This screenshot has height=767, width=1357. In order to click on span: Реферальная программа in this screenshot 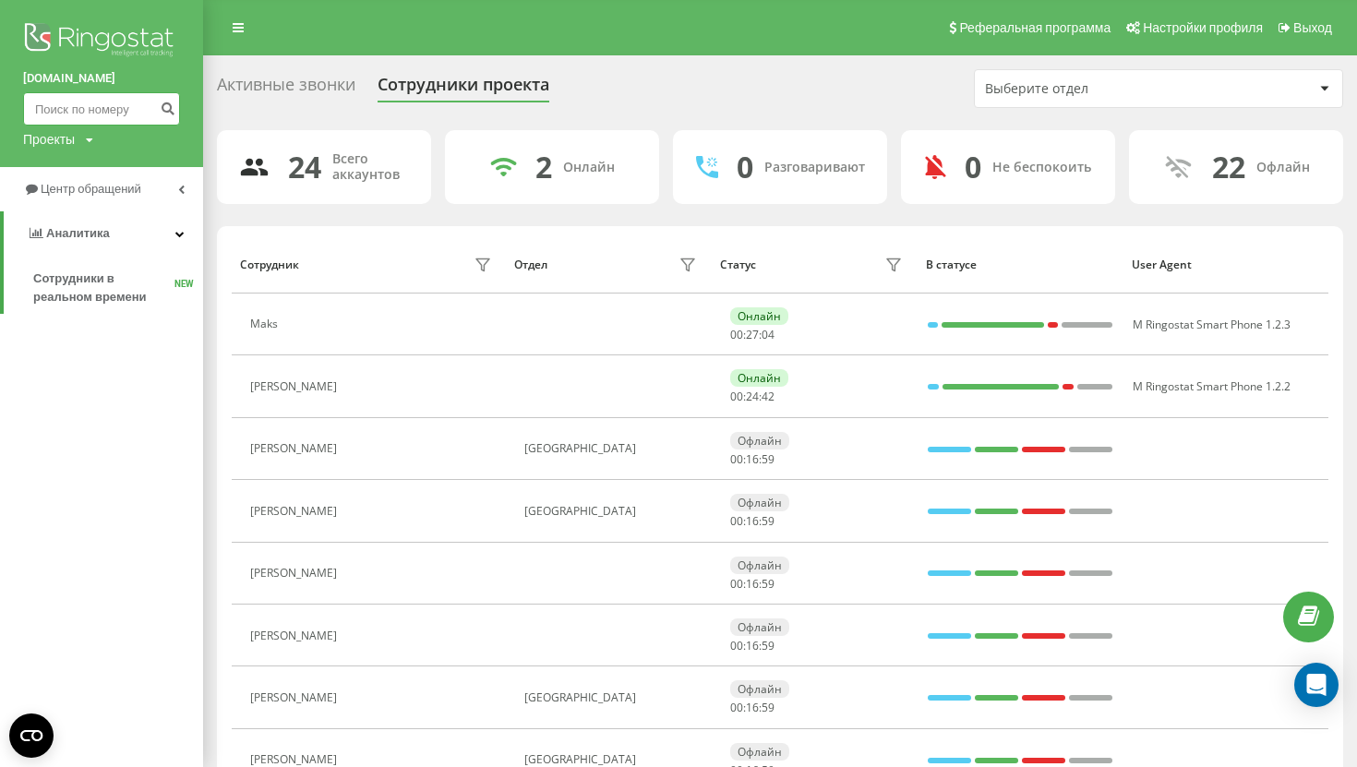, I will do `click(1034, 28)`.